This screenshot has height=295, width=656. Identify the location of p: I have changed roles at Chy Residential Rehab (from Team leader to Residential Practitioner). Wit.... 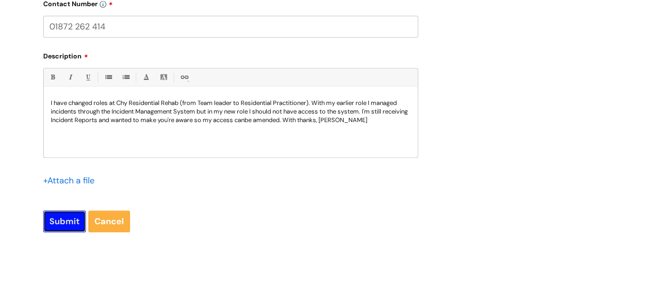
(231, 112).